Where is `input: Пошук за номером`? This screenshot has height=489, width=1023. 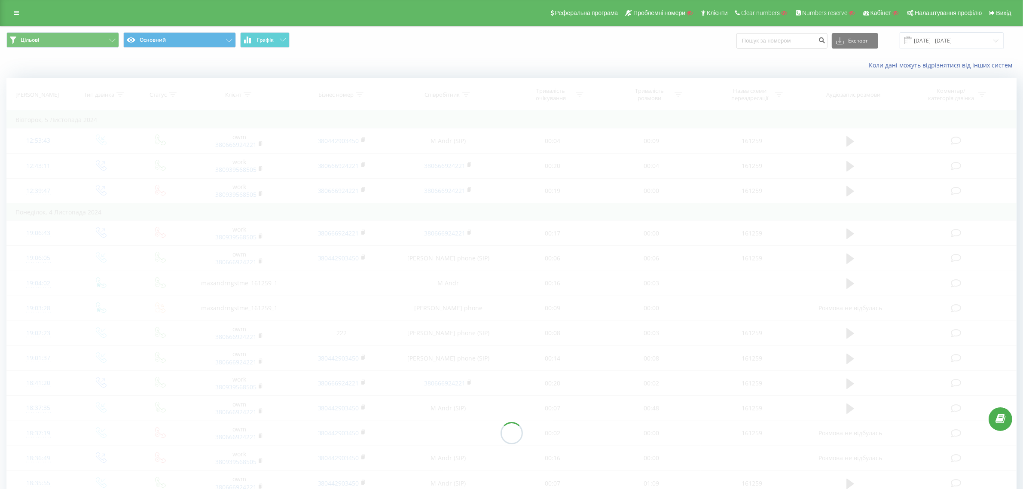
input: Пошук за номером is located at coordinates (782, 41).